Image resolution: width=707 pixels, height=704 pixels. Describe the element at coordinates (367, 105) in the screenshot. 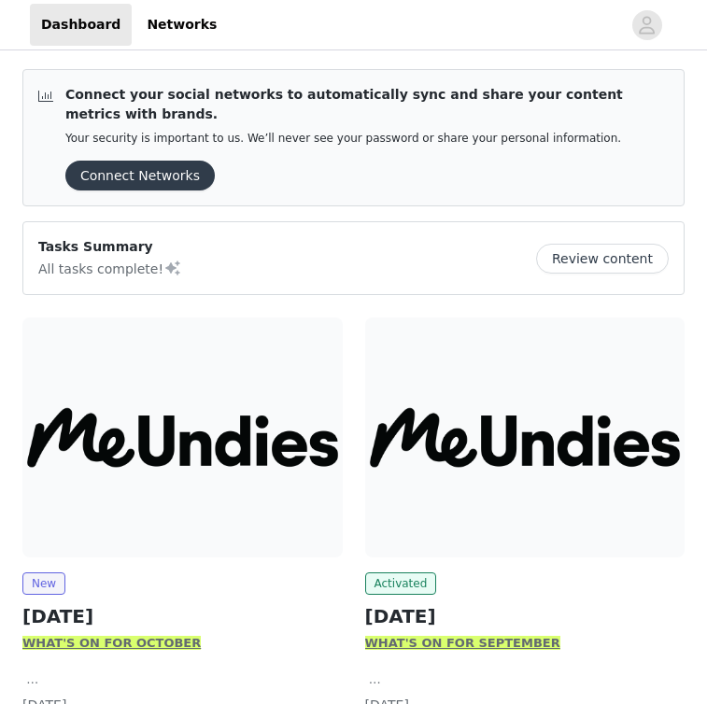

I see `p: Connect your social networks to automatically sync and share your content metrics with brands.` at that location.